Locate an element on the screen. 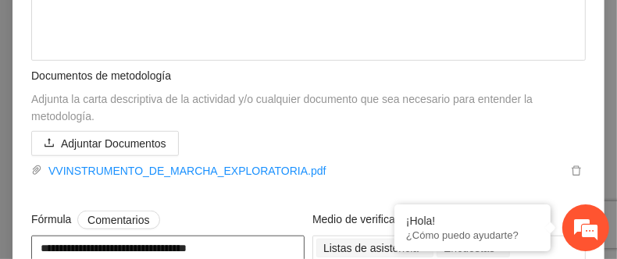  span: Comentarios is located at coordinates (118, 220).